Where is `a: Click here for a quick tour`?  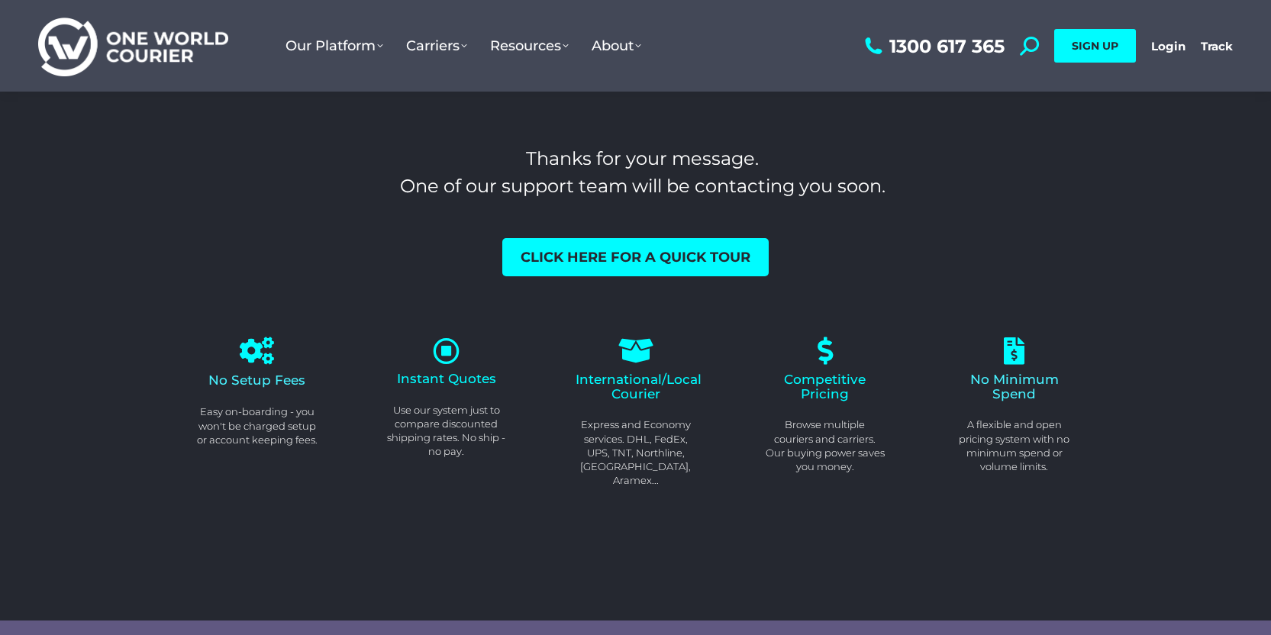
a: Click here for a quick tour is located at coordinates (635, 257).